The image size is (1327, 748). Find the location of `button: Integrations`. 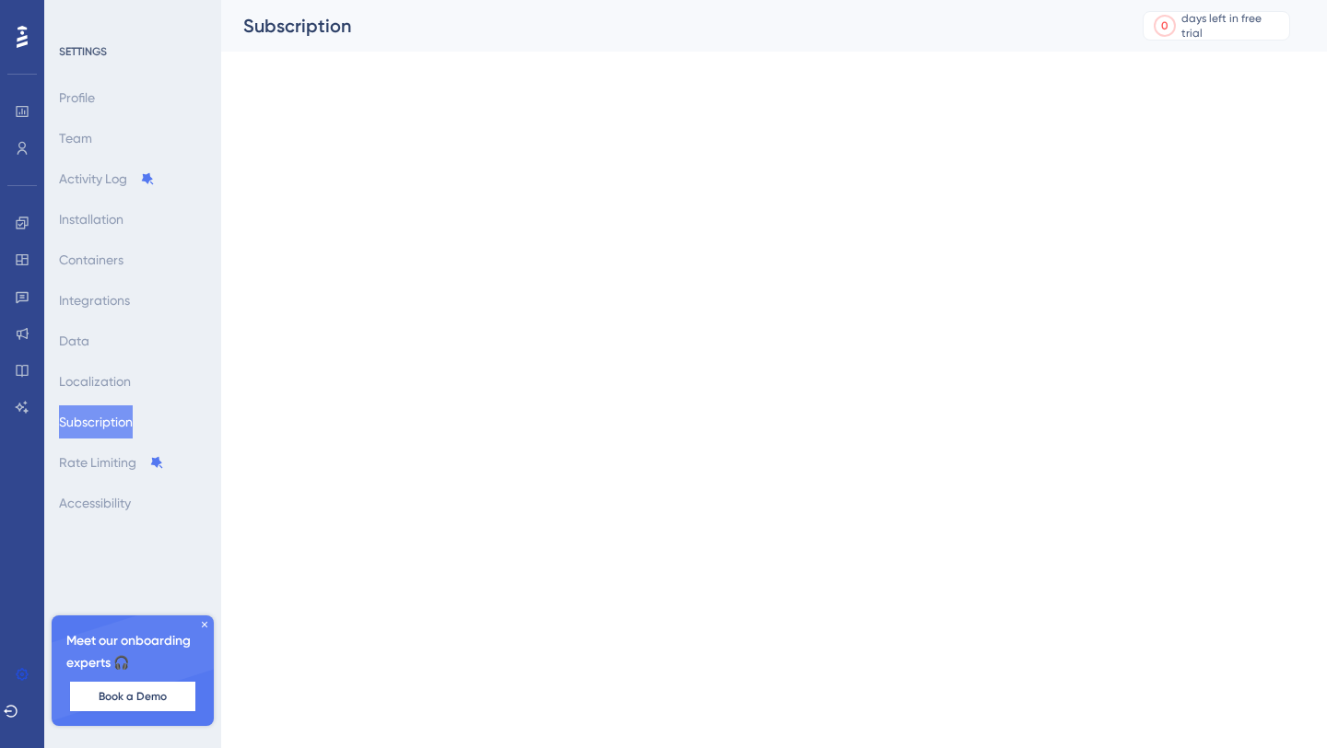

button: Integrations is located at coordinates (94, 300).